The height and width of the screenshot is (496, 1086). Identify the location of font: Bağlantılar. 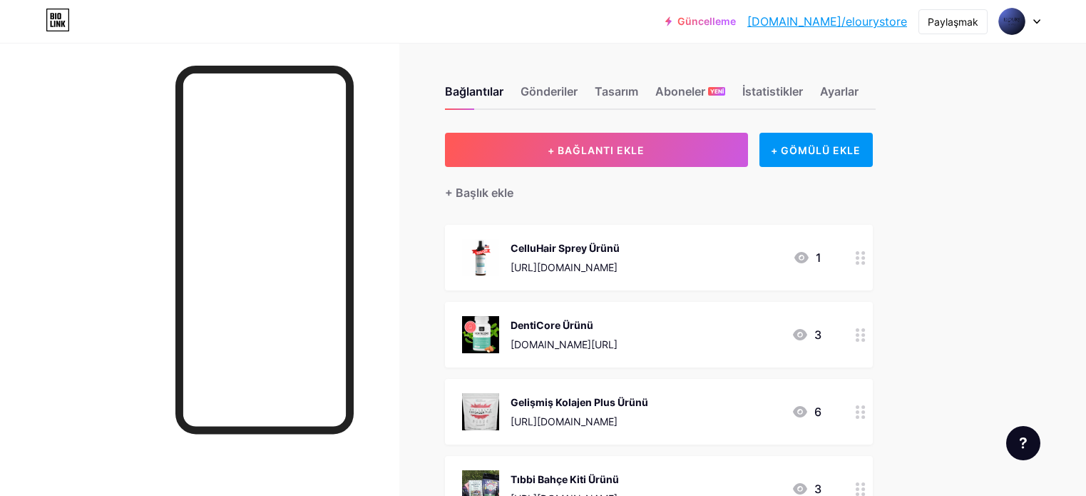
(474, 91).